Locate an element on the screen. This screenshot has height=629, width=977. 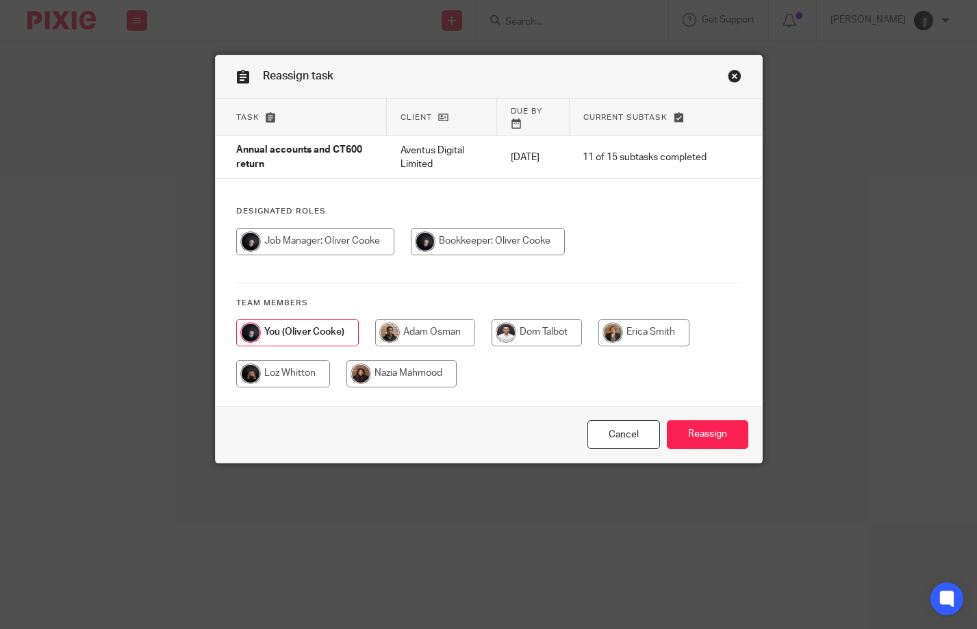
span: Current subtask is located at coordinates (625, 117).